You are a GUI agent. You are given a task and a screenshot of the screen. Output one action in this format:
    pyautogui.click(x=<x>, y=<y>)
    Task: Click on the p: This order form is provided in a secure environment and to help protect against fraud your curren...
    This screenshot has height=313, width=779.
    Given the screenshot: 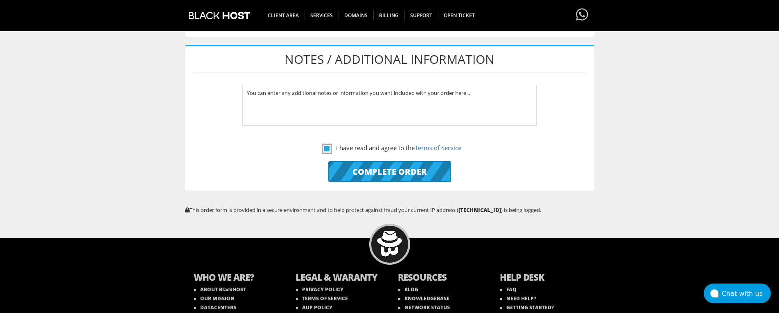 What is the action you would take?
    pyautogui.click(x=390, y=210)
    